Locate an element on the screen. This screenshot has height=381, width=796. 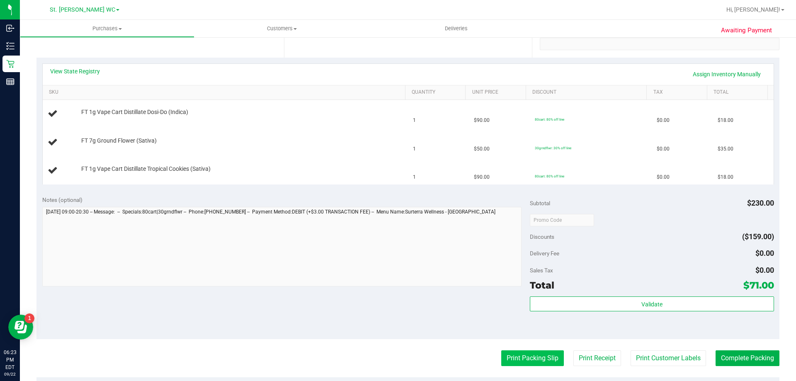
button: Validate is located at coordinates (651, 304).